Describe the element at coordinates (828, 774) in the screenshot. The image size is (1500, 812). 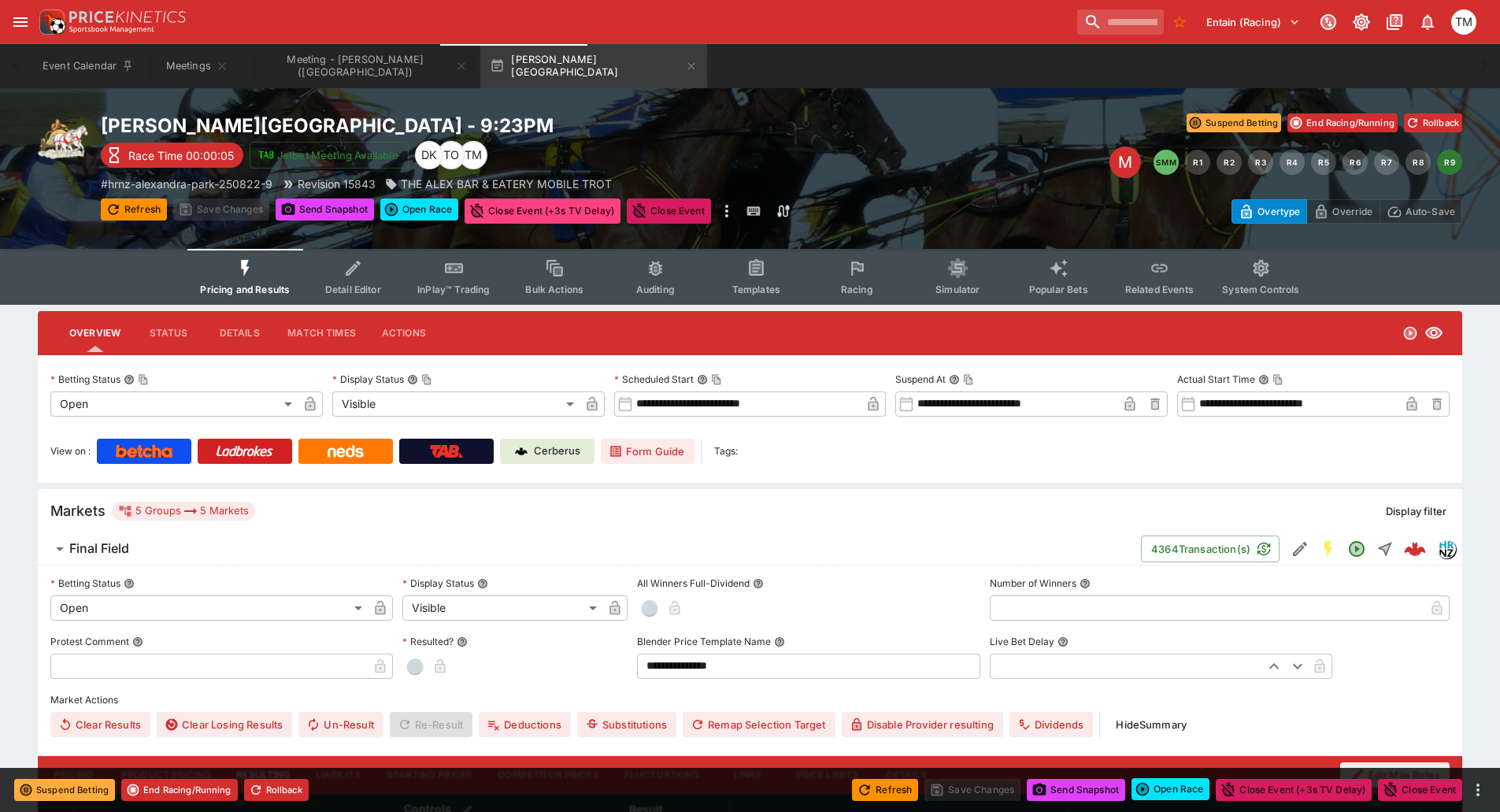
I see `button: Price Limits` at that location.